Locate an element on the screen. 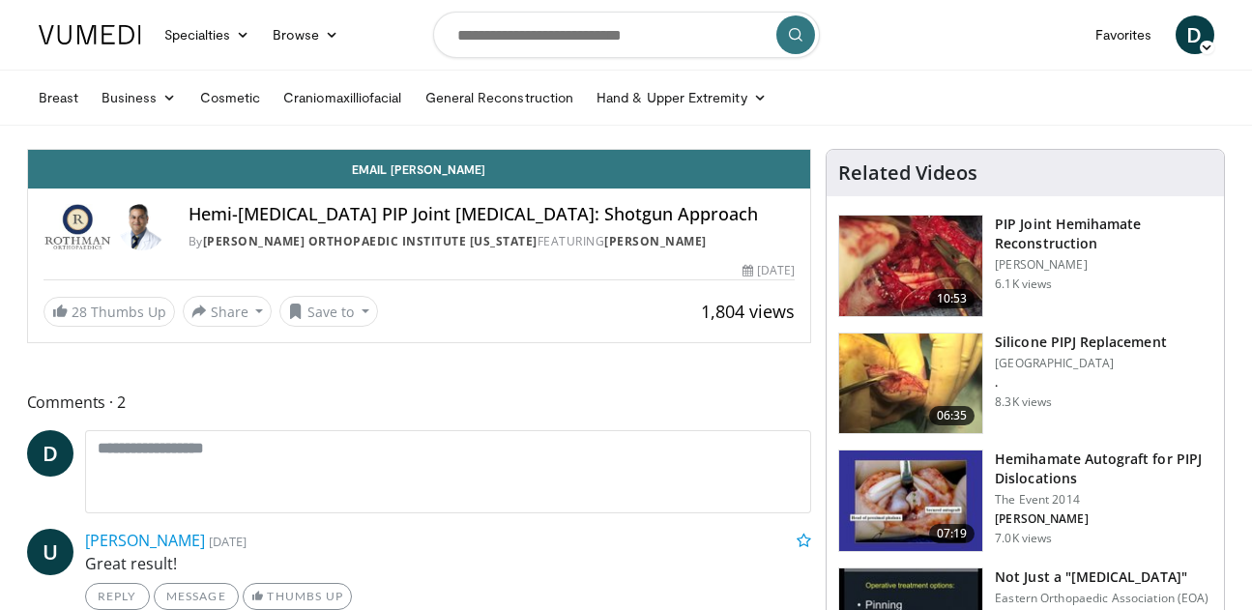 Image resolution: width=1252 pixels, height=610 pixels. span: Comments 2 is located at coordinates (419, 402).